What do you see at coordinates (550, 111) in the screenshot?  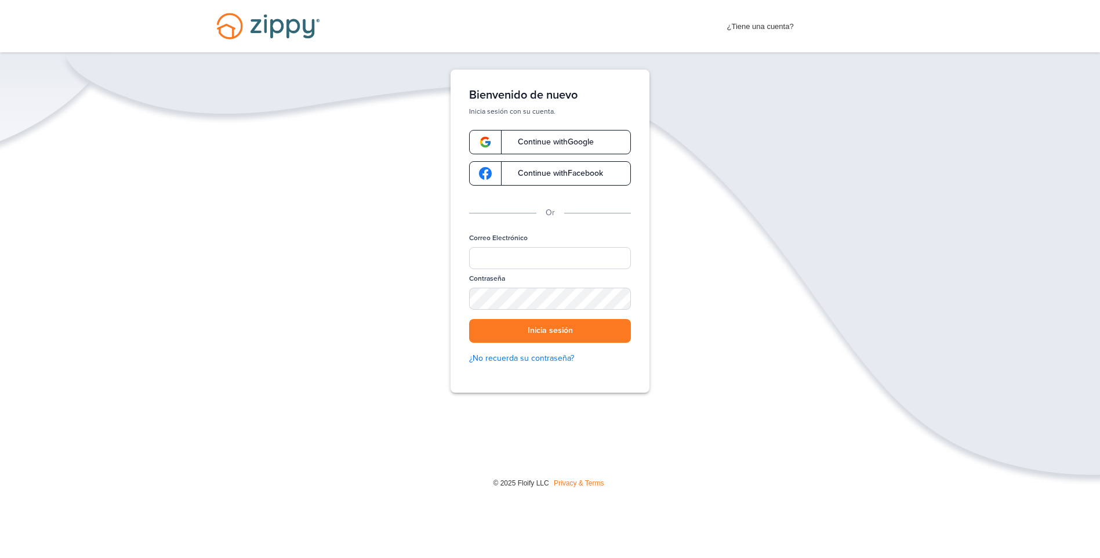 I see `p: Inicia sesión con su cuenta.` at bounding box center [550, 111].